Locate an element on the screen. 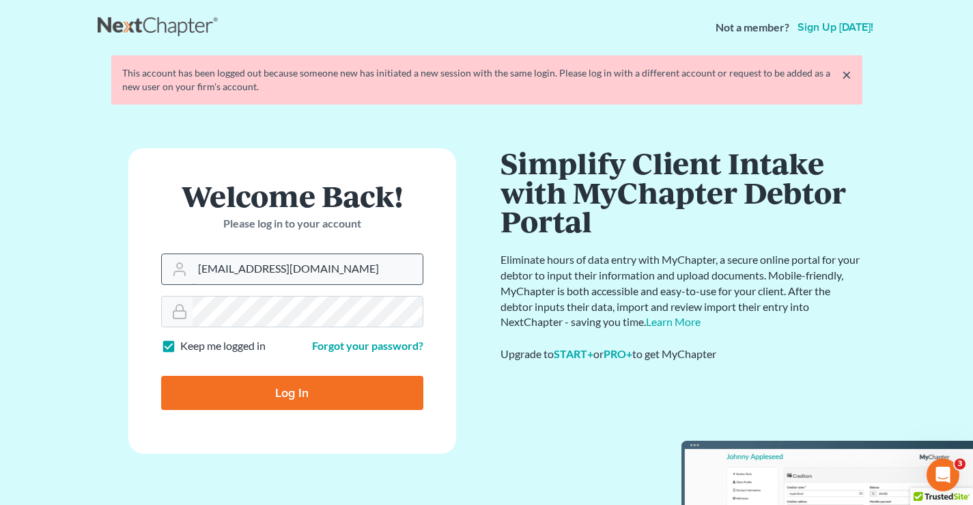  input: Email Address is located at coordinates (307, 269).